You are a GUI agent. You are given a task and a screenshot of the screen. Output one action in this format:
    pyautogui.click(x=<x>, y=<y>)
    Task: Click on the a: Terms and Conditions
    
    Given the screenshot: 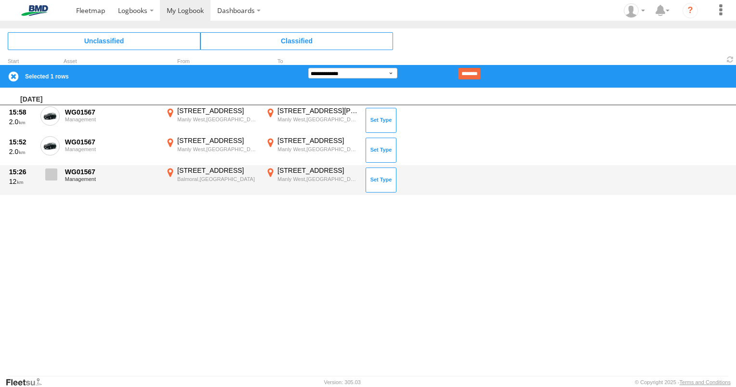 What is the action you would take?
    pyautogui.click(x=705, y=382)
    